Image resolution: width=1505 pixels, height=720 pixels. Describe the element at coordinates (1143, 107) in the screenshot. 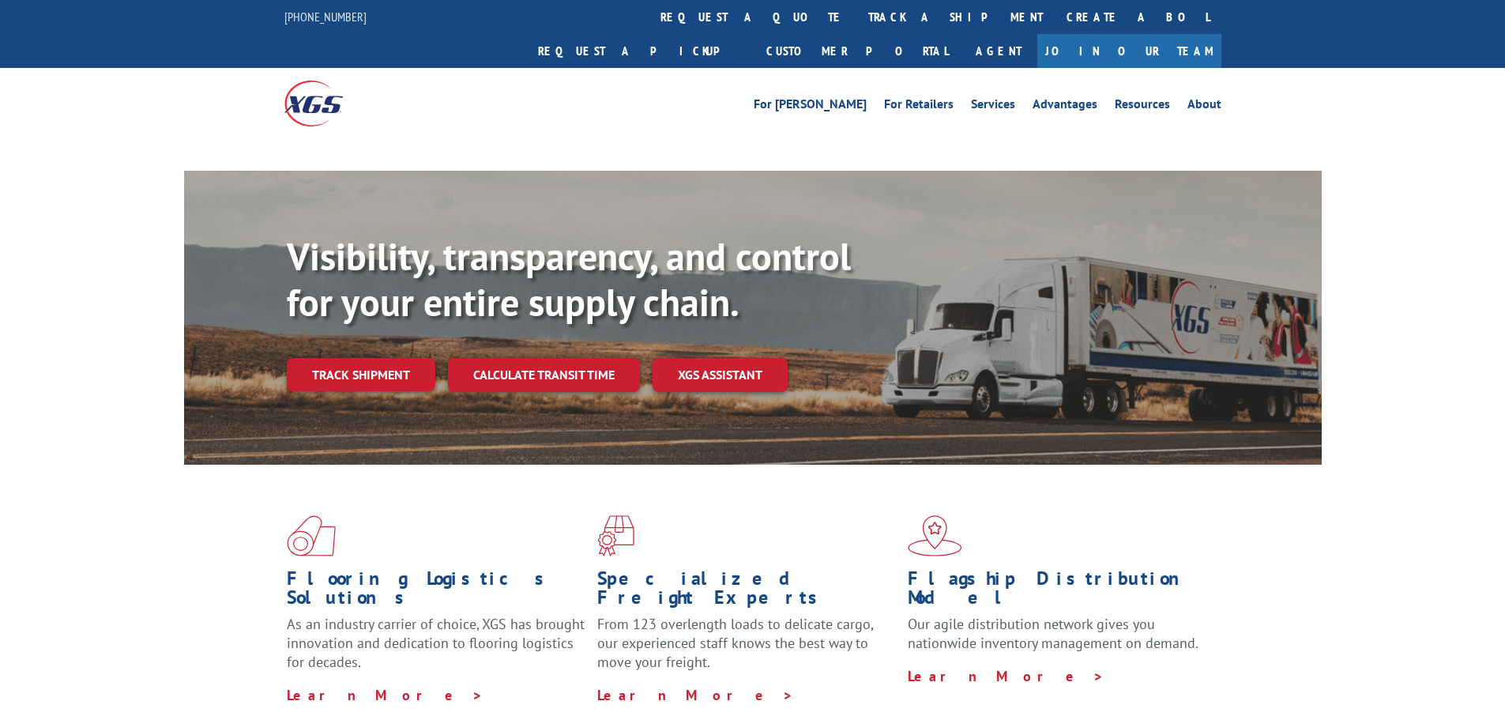

I see `a: Resources` at that location.